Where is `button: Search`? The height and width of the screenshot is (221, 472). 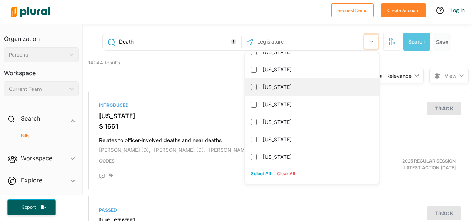 button: Search is located at coordinates (417, 42).